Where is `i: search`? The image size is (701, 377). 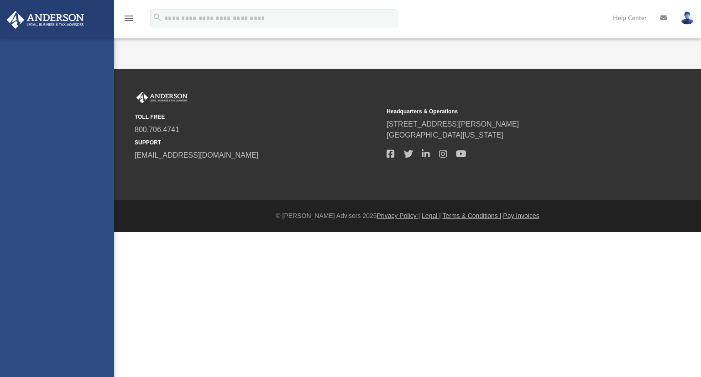
i: search is located at coordinates (158, 17).